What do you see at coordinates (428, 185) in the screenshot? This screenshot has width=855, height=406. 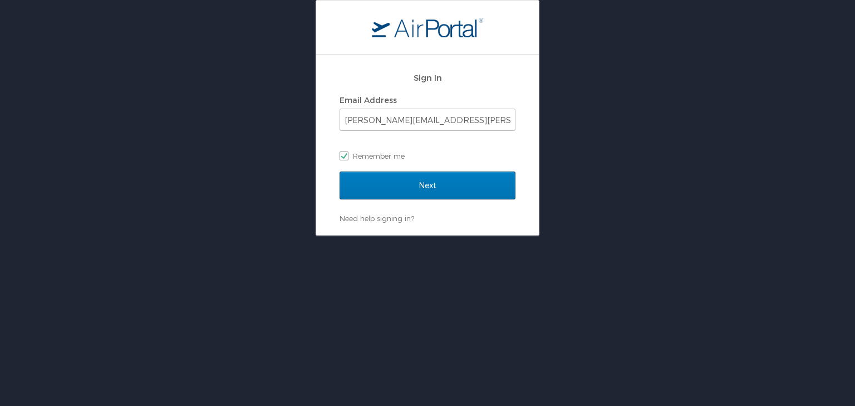 I see `input: Next` at bounding box center [428, 185].